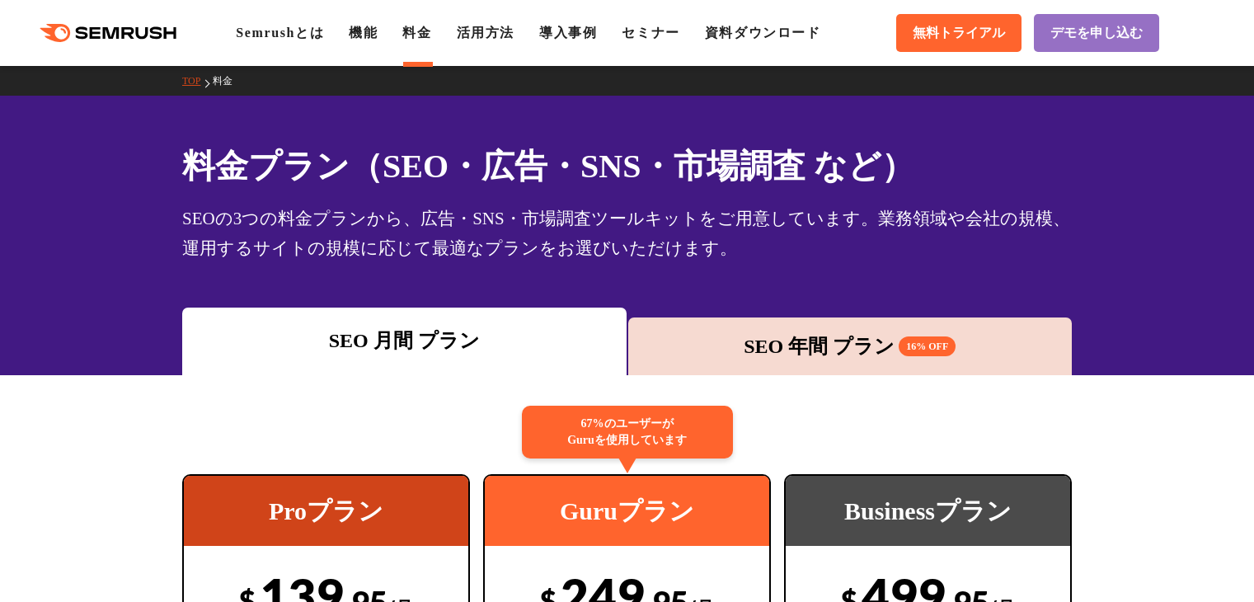 The image size is (1254, 602). I want to click on a: 資料ダウンロード, so click(763, 32).